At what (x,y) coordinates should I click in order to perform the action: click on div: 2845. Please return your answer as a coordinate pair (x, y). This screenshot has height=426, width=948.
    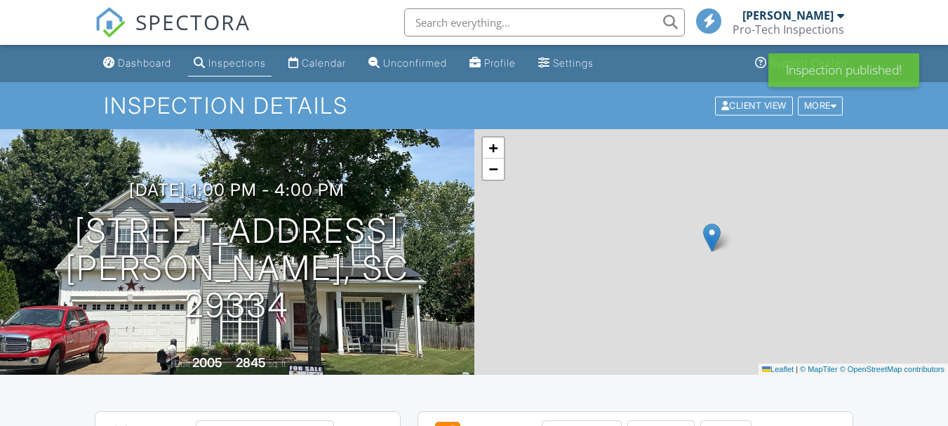
    Looking at the image, I should click on (250, 362).